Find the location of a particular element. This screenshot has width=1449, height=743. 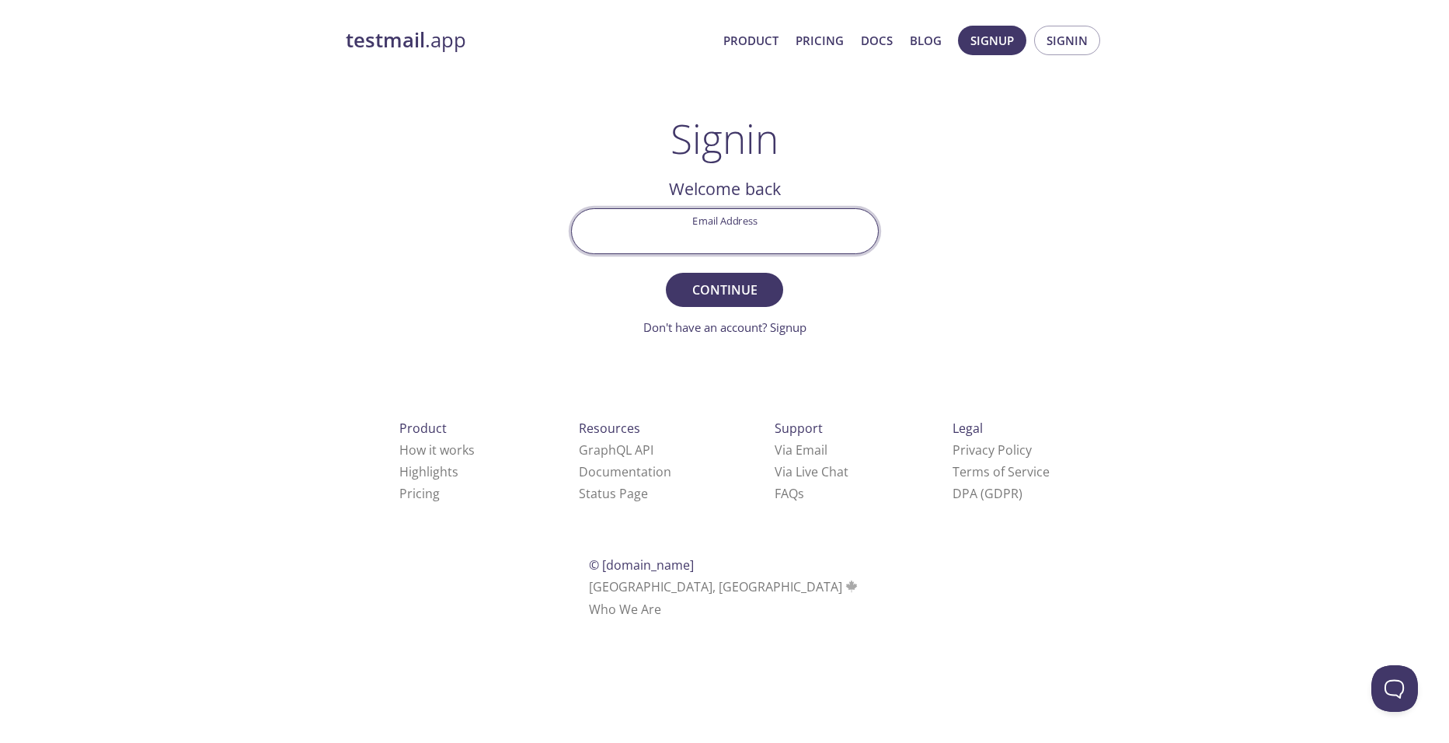

span: Signin is located at coordinates (1066, 40).